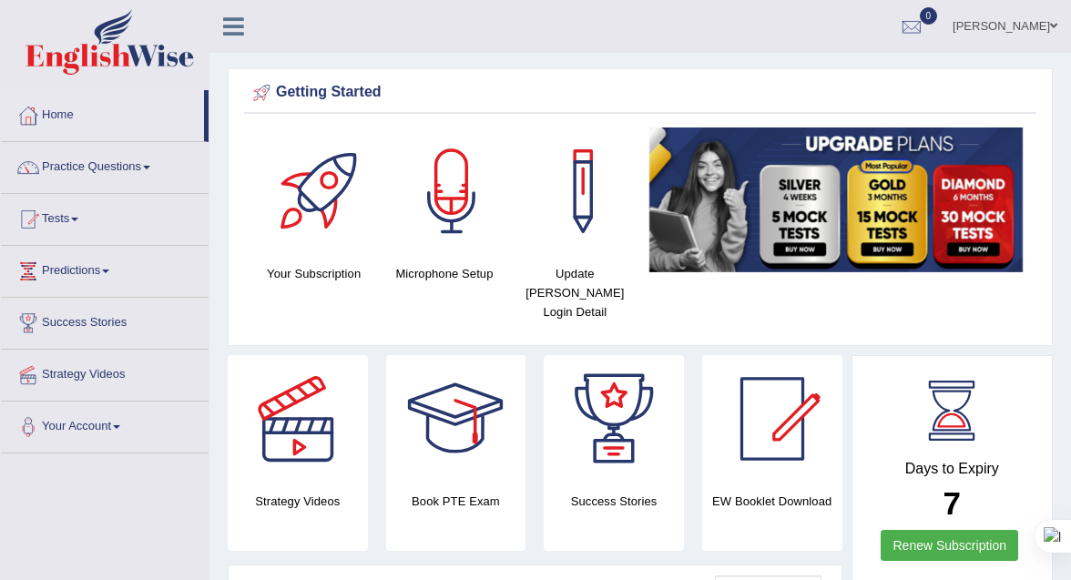  I want to click on a: Home, so click(102, 113).